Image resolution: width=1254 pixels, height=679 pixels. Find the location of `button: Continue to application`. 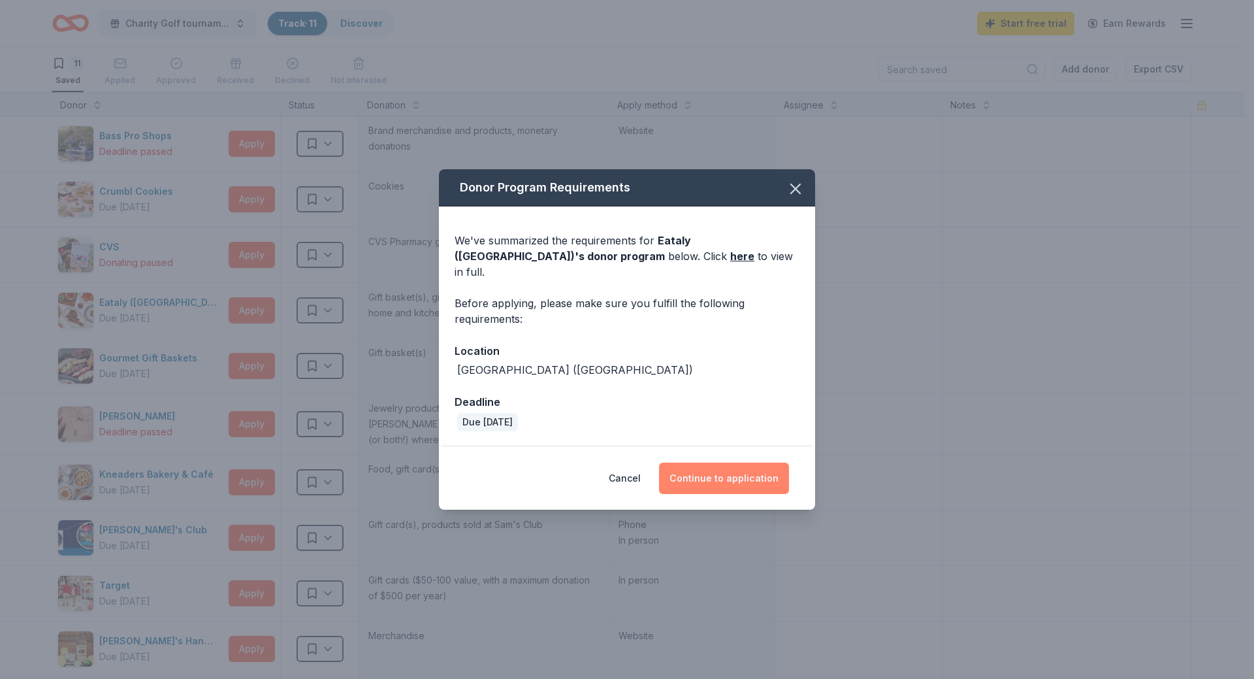

button: Continue to application is located at coordinates (724, 478).